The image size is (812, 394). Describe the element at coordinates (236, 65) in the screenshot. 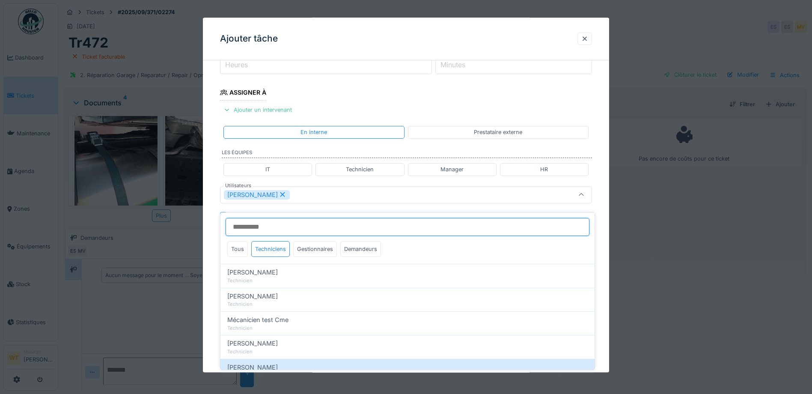

I see `label: Heures` at that location.